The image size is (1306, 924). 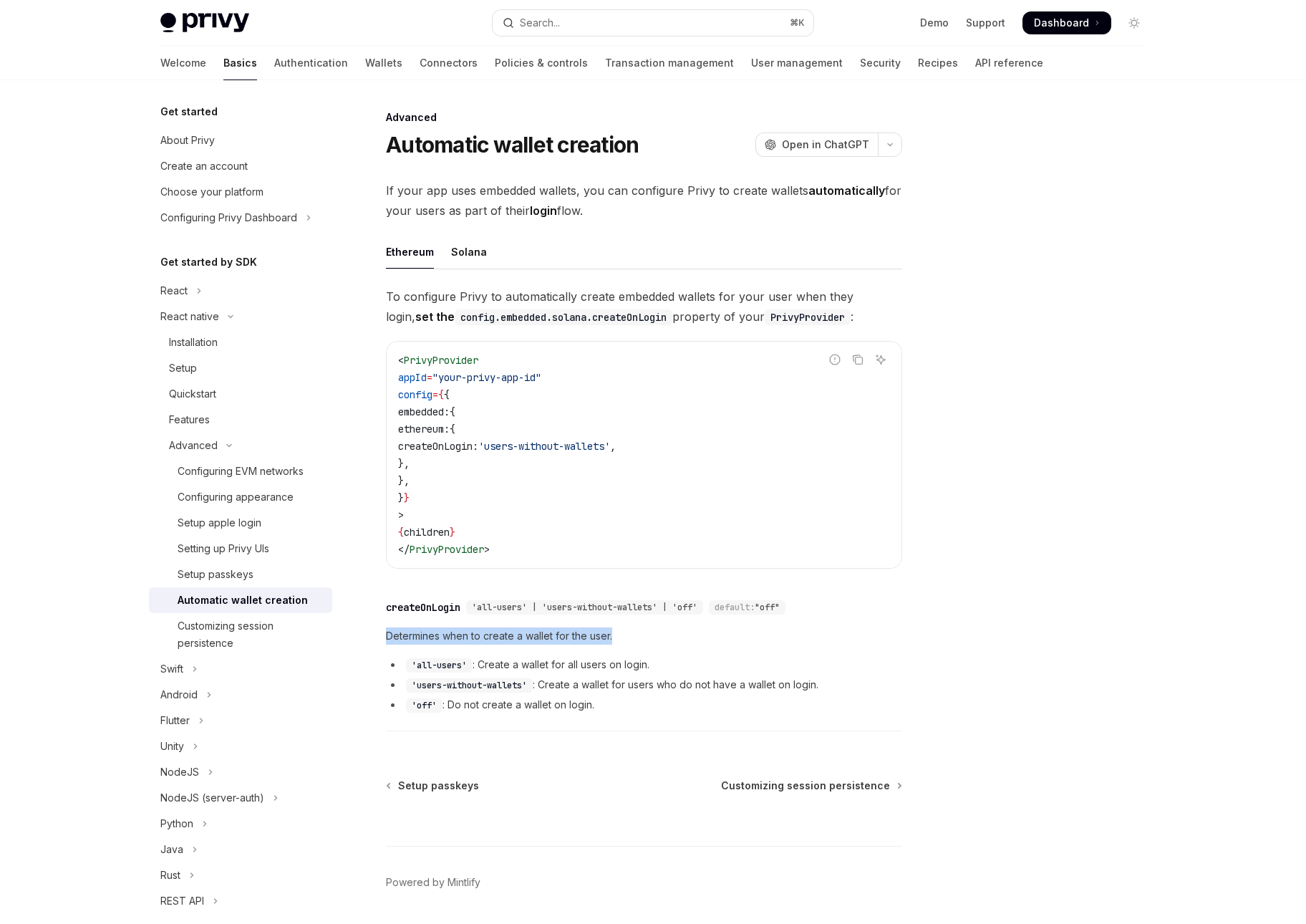 I want to click on a: Policies & controls, so click(x=542, y=63).